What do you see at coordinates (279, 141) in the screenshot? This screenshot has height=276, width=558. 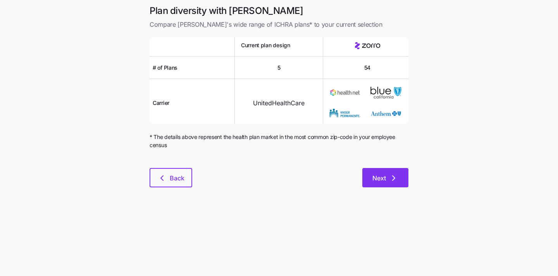 I see `span: * The details above represent the health plan market in the most common zip-code in your employee...` at bounding box center [279, 141].